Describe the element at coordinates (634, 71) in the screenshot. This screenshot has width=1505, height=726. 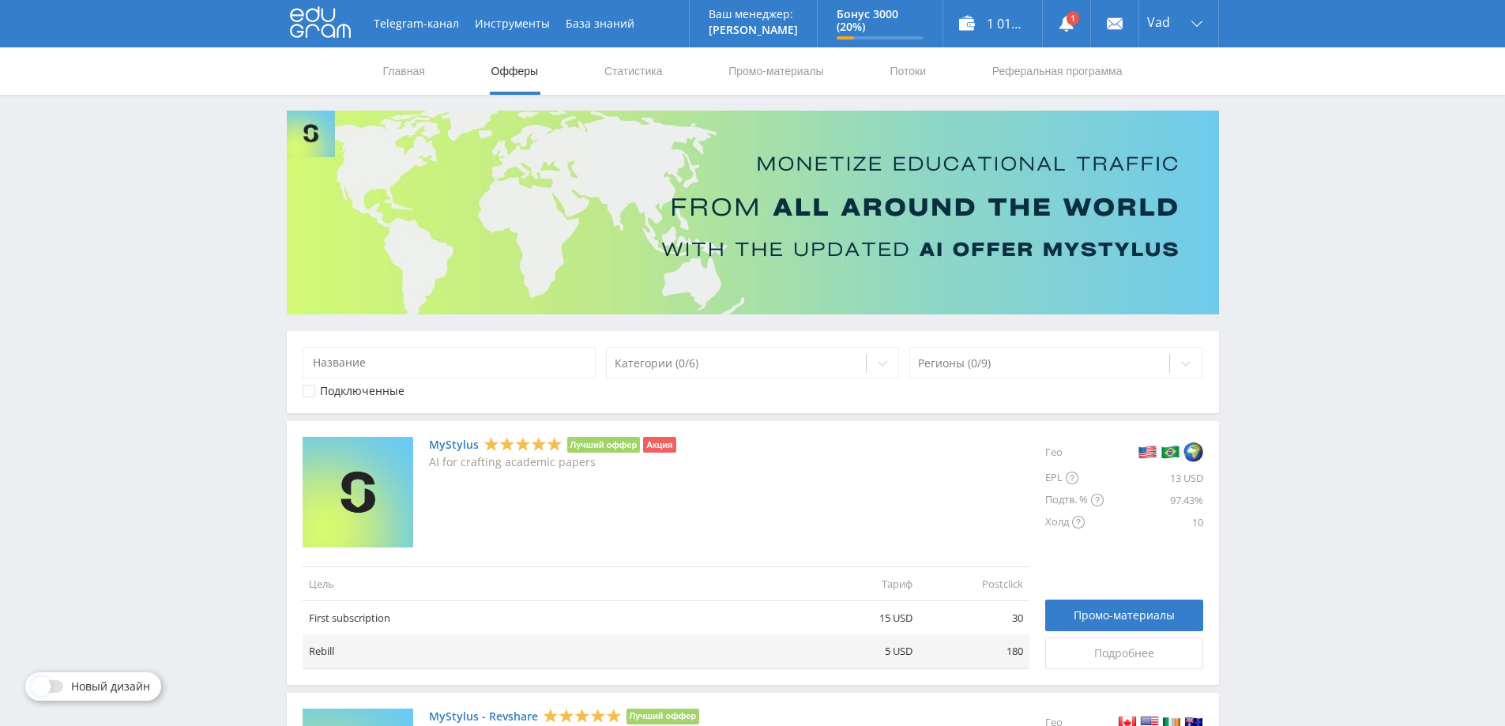
I see `a: Статистика` at that location.